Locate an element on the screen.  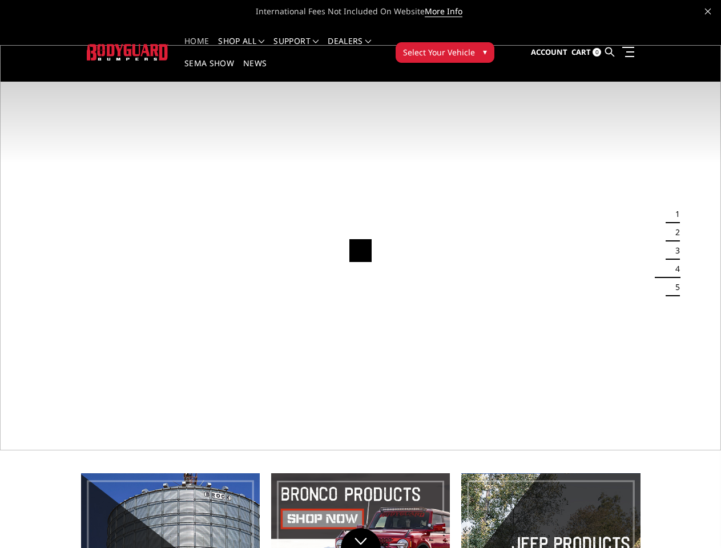
a: News is located at coordinates (254, 70).